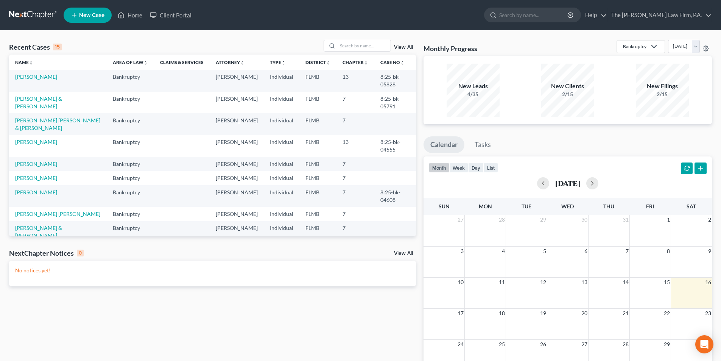 The image size is (721, 361). What do you see at coordinates (663, 94) in the screenshot?
I see `div: 2/15` at bounding box center [663, 94].